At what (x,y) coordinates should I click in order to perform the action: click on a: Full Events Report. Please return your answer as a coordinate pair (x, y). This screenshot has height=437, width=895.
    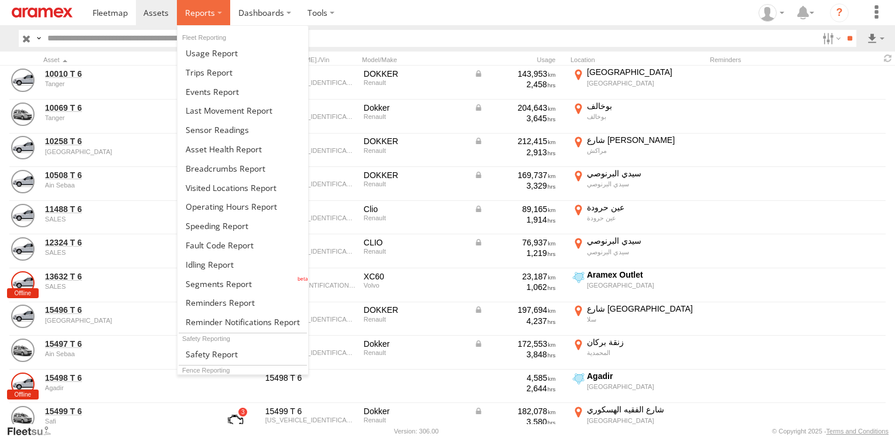
    Looking at the image, I should click on (242, 91).